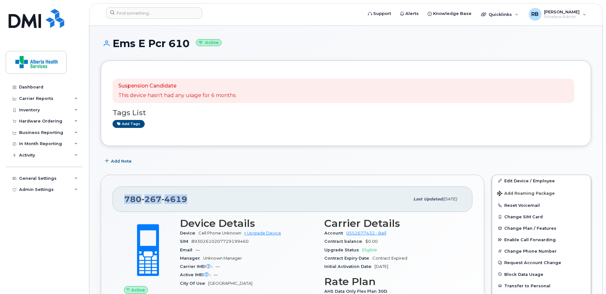  What do you see at coordinates (530, 240) in the screenshot?
I see `span: Enable Call Forwarding` at bounding box center [530, 240].